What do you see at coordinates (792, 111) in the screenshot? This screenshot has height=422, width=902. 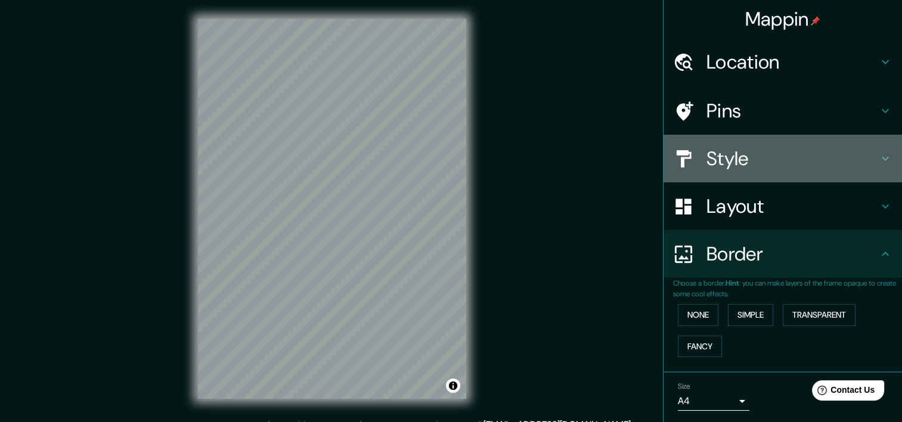 I see `h4: Pins` at bounding box center [792, 111].